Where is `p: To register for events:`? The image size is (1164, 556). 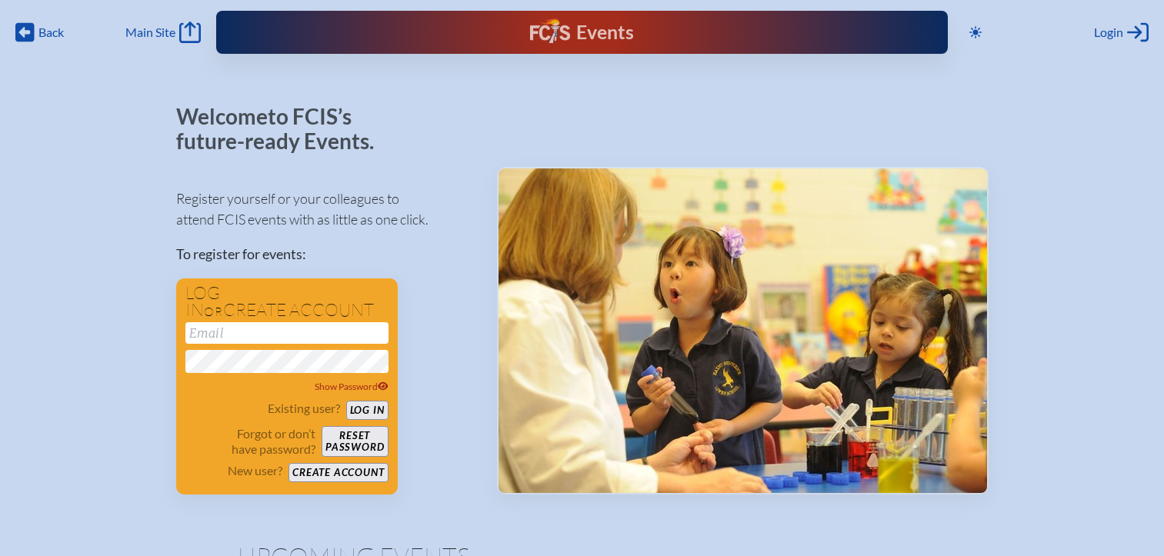 p: To register for events: is located at coordinates (324, 254).